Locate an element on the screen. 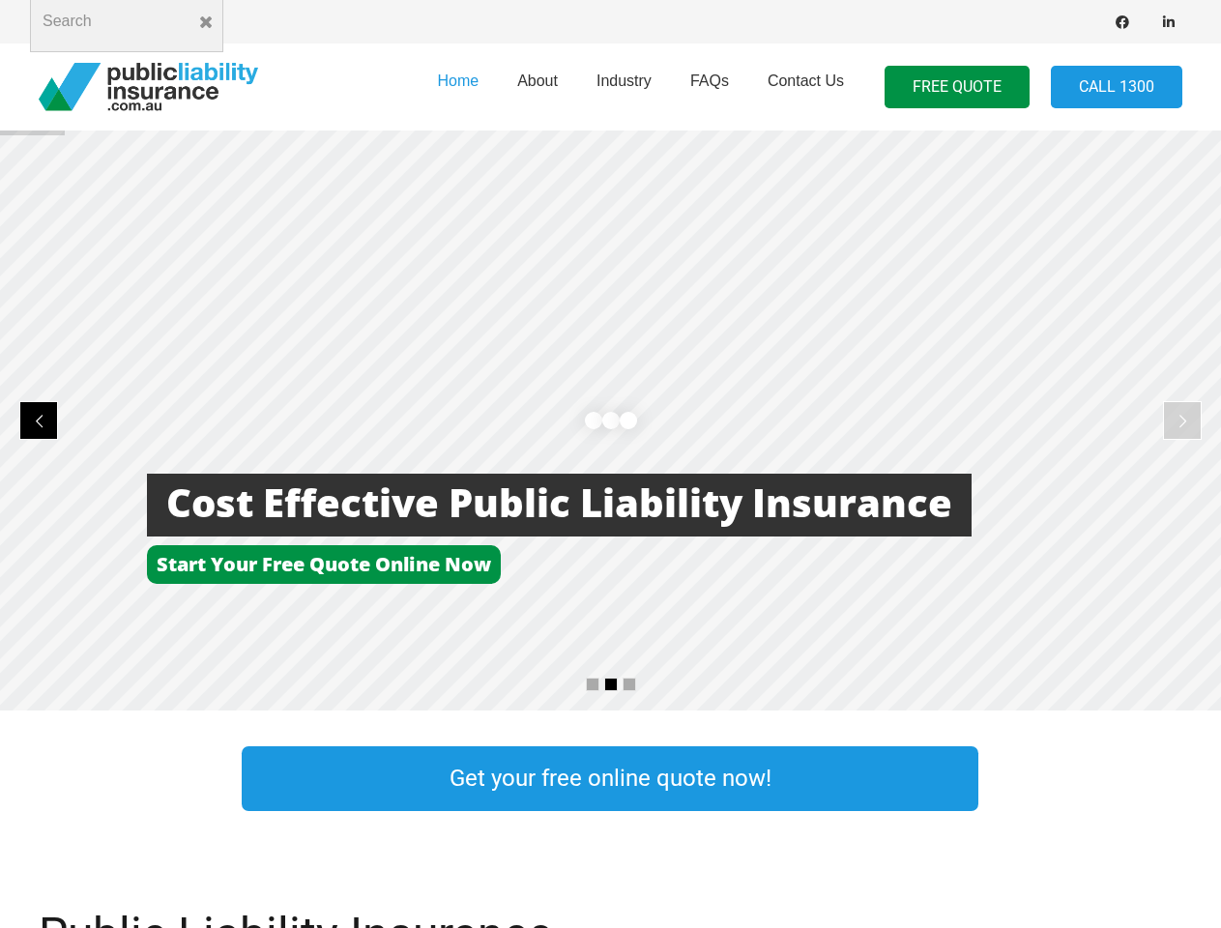 Image resolution: width=1221 pixels, height=928 pixels. span: FAQs is located at coordinates (709, 80).